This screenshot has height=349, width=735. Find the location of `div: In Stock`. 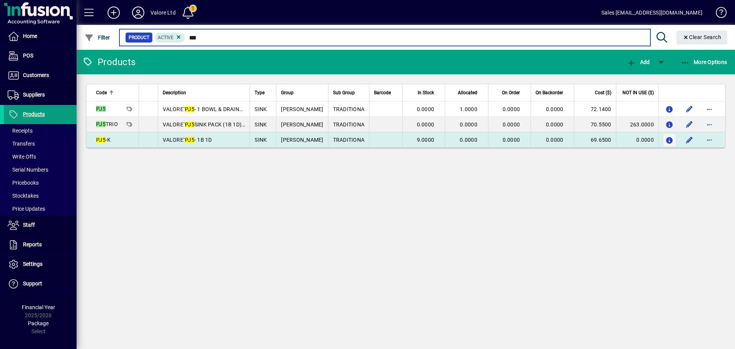

div: In Stock is located at coordinates (424, 93).